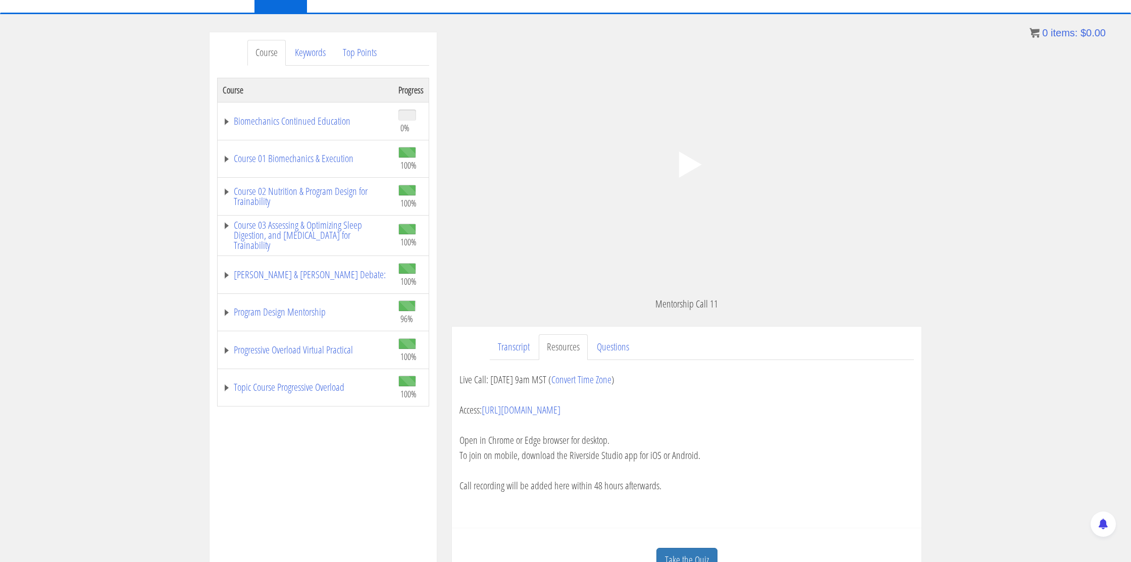 Image resolution: width=1131 pixels, height=562 pixels. What do you see at coordinates (305, 350) in the screenshot?
I see `a: Progressive Overload Virtual Practical` at bounding box center [305, 350].